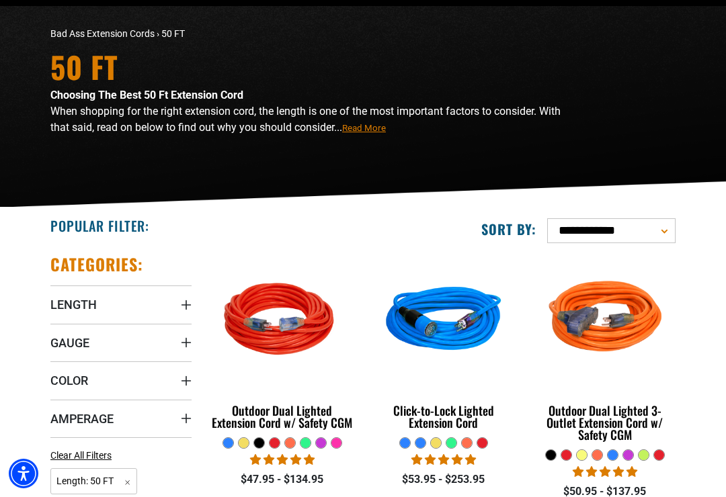  Describe the element at coordinates (255, 34) in the screenshot. I see `nav: breadcrumbs` at that location.